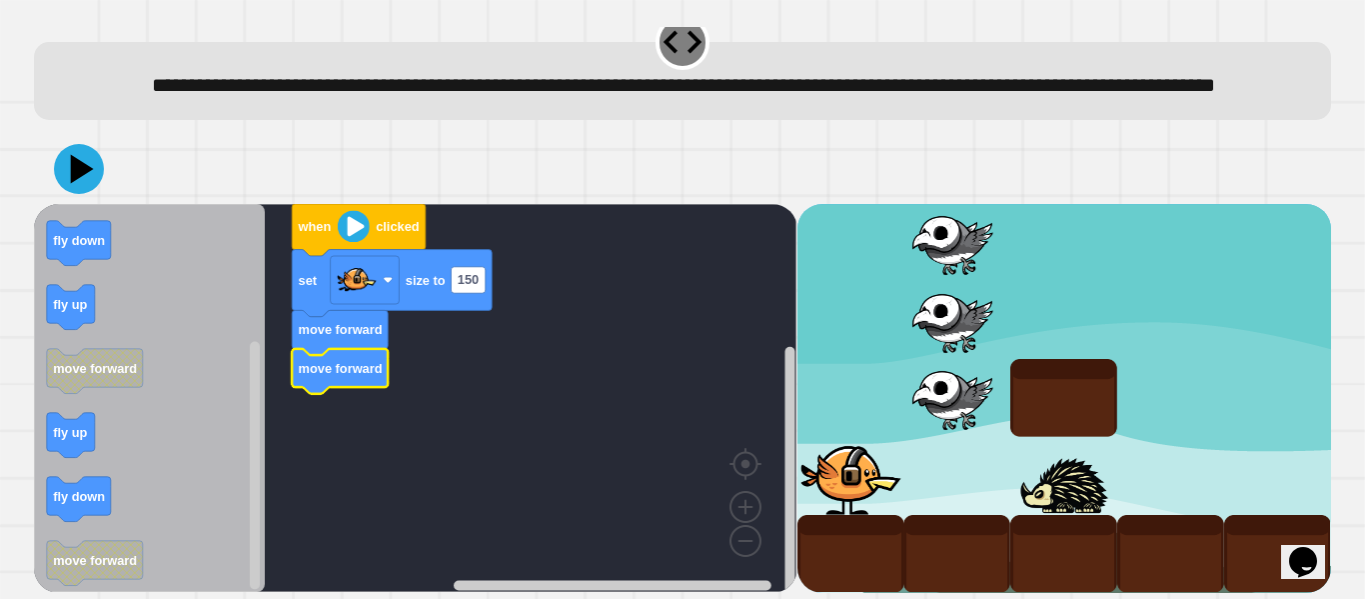 The width and height of the screenshot is (1365, 599). What do you see at coordinates (415, 398) in the screenshot?
I see `div: Blockly Workspace` at bounding box center [415, 398].